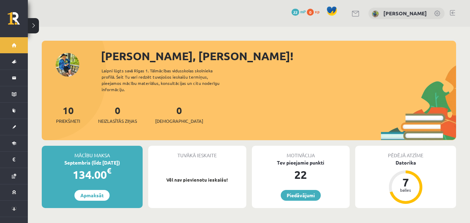 The image size is (470, 223). What do you see at coordinates (406, 162) in the screenshot?
I see `div: Datorika` at bounding box center [406, 162].